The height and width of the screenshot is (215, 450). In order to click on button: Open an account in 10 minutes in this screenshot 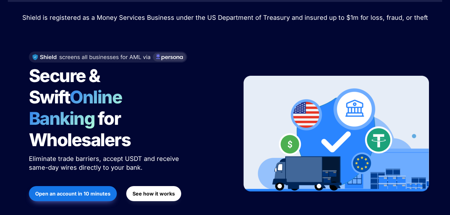, I will do `click(73, 193)`.